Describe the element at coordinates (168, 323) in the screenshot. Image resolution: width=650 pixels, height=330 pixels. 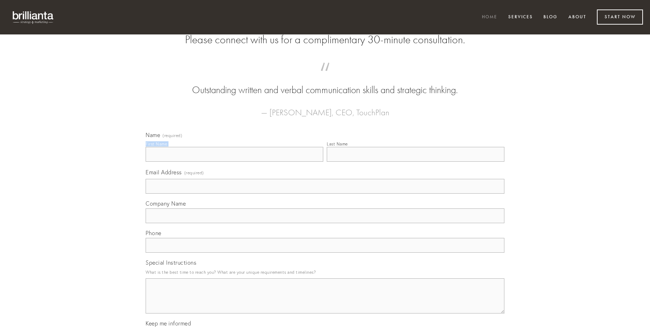
I see `span: Keep me informed` at that location.